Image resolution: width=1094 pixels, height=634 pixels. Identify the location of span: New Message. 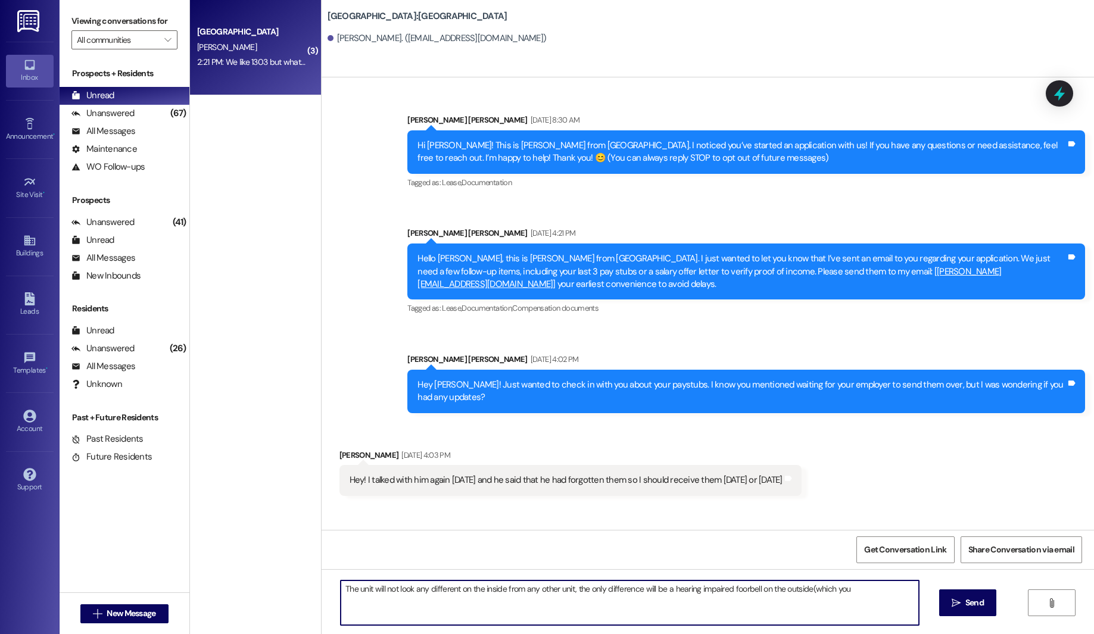
(131, 613).